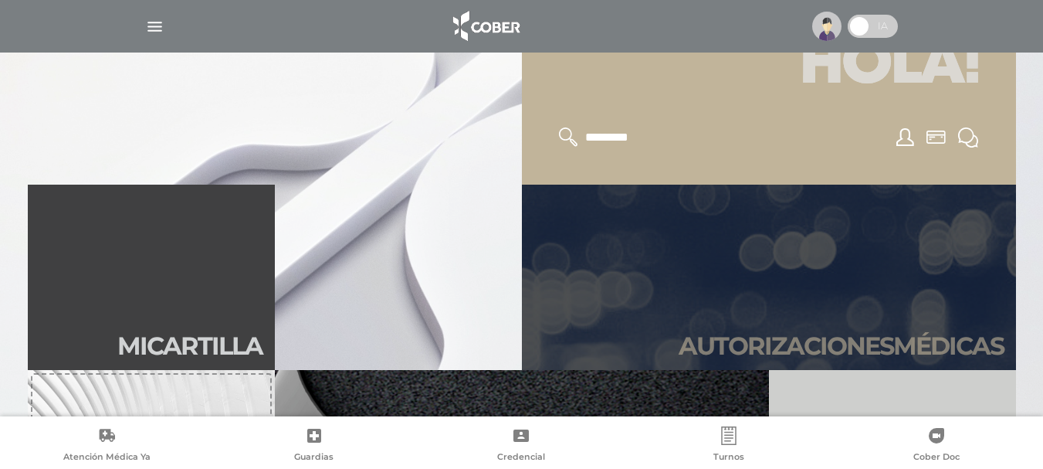 This screenshot has width=1043, height=469. I want to click on a: Micartilla, so click(151, 277).